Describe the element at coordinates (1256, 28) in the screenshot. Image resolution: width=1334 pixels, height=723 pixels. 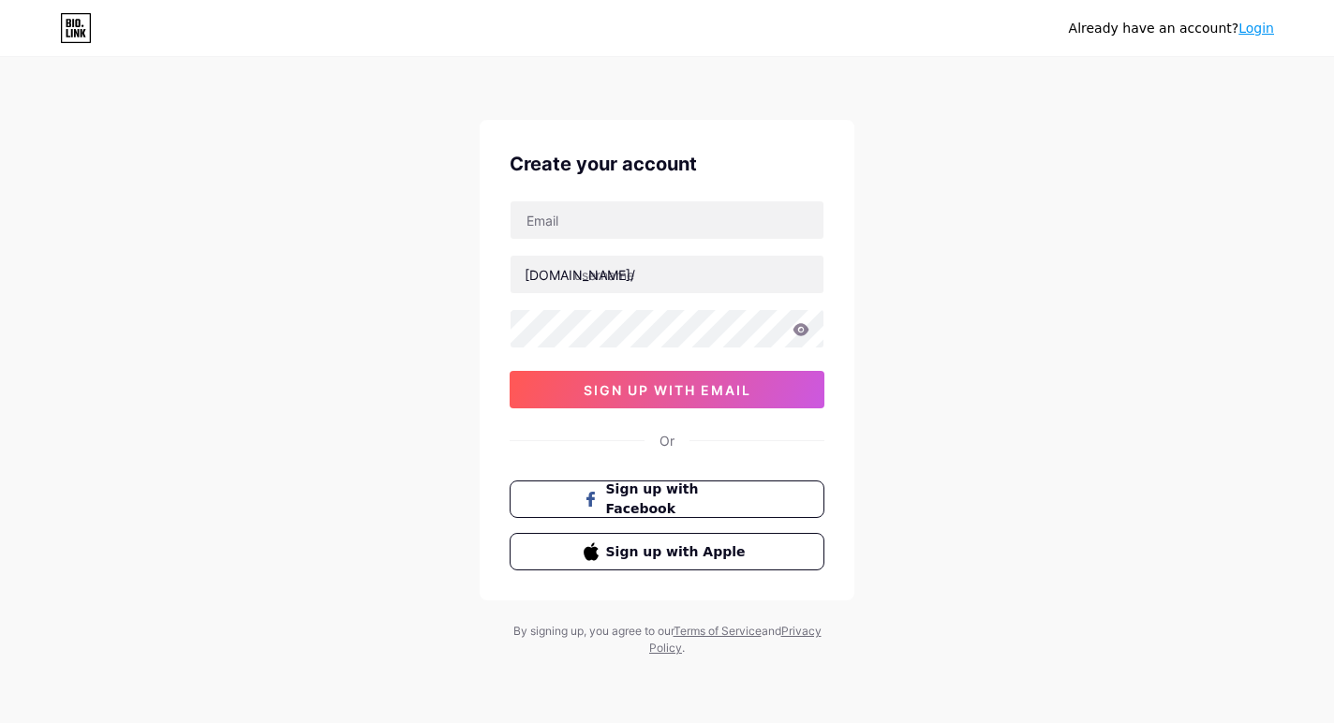
I see `a: Login` at that location.